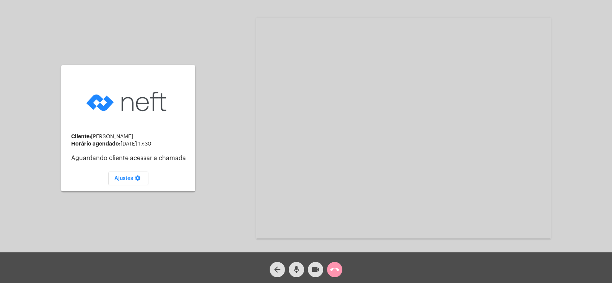 Image resolution: width=612 pixels, height=283 pixels. Describe the element at coordinates (138, 179) in the screenshot. I see `mat-icon: settings` at that location.